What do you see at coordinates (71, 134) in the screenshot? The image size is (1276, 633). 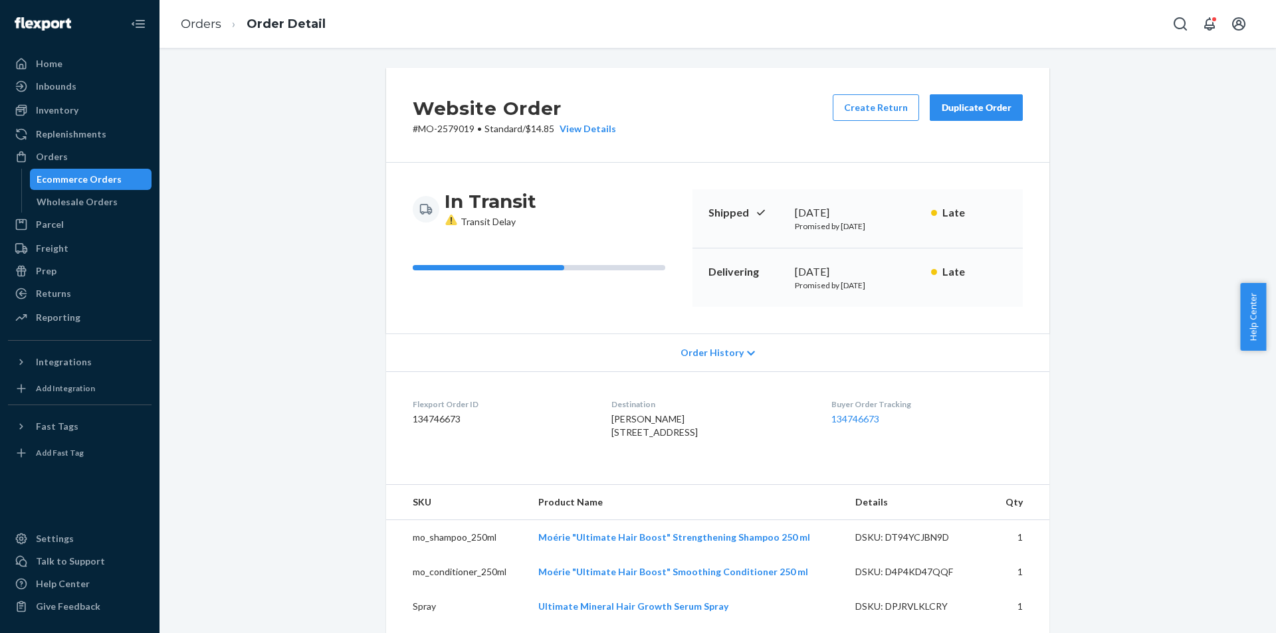 I see `div: Replenishments` at bounding box center [71, 134].